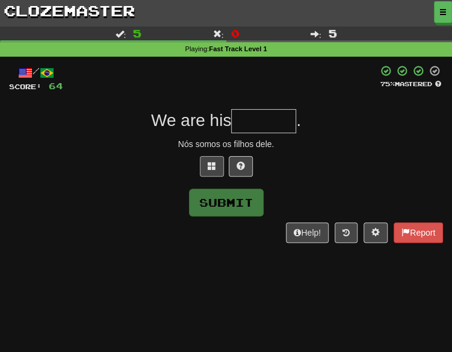  I want to click on button: Help!, so click(307, 232).